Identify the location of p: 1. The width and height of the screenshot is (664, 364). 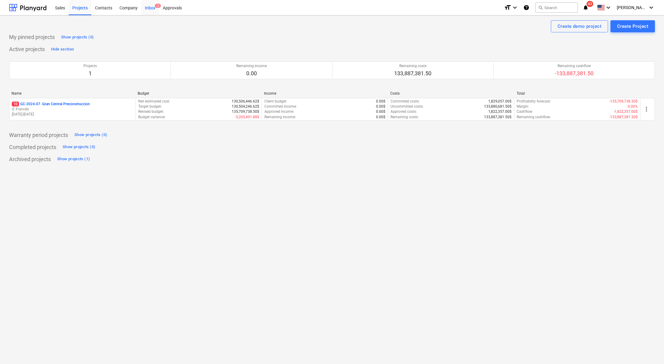
(90, 74).